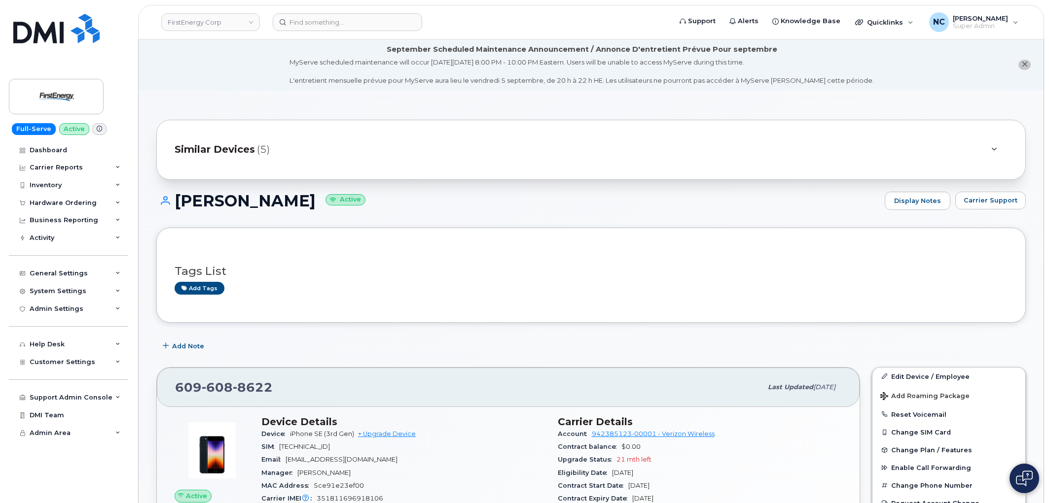 The image size is (1049, 503). I want to click on button: Change SIM Card, so click(949, 432).